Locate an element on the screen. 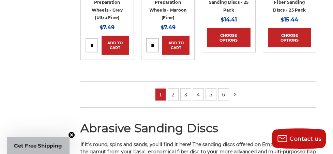  span: Get Free Shipping is located at coordinates (38, 145).